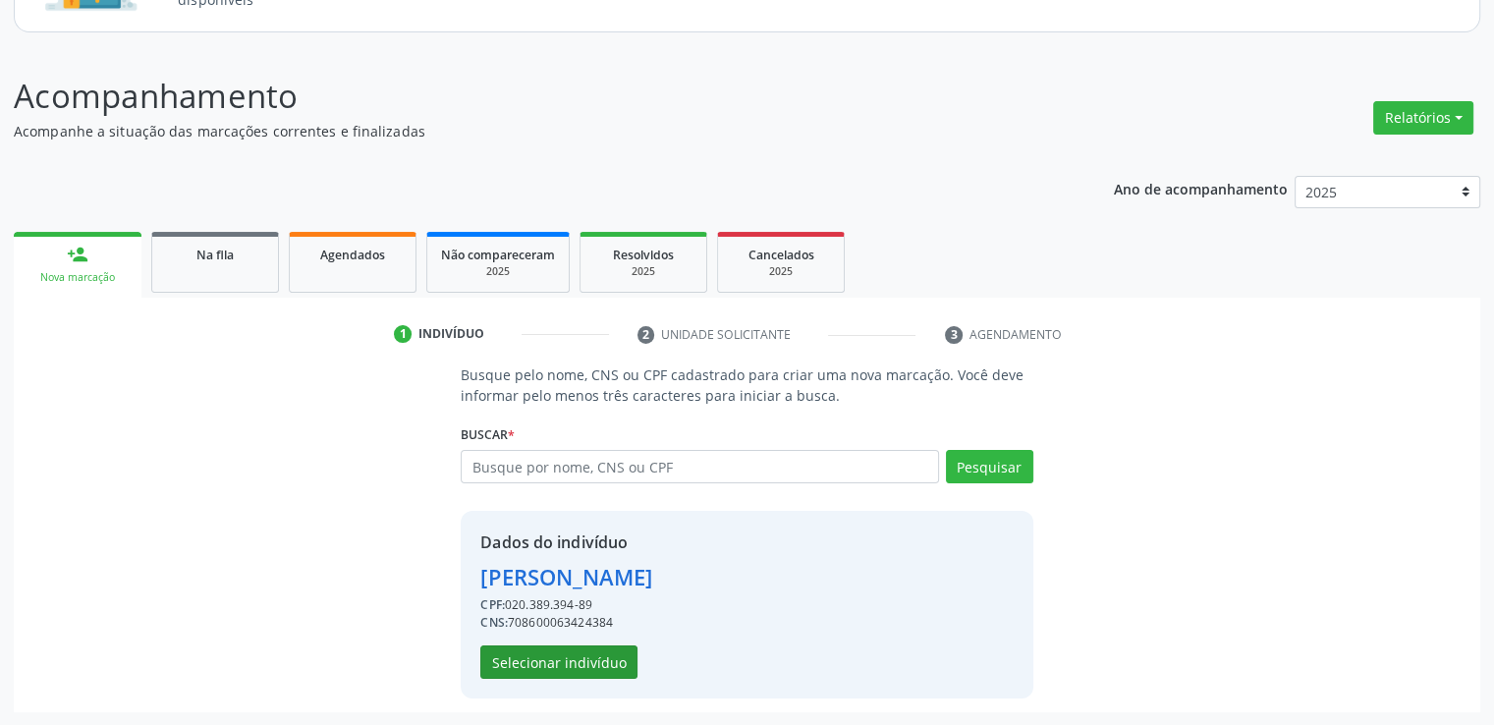 Image resolution: width=1494 pixels, height=725 pixels. I want to click on button: Relatórios, so click(1423, 118).